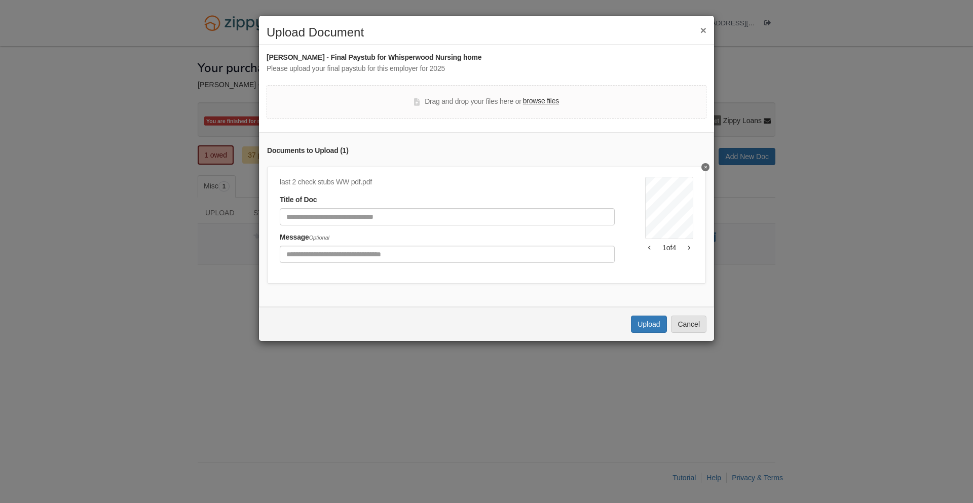 This screenshot has width=973, height=503. I want to click on div: Drag and drop your files here or, so click(487, 102).